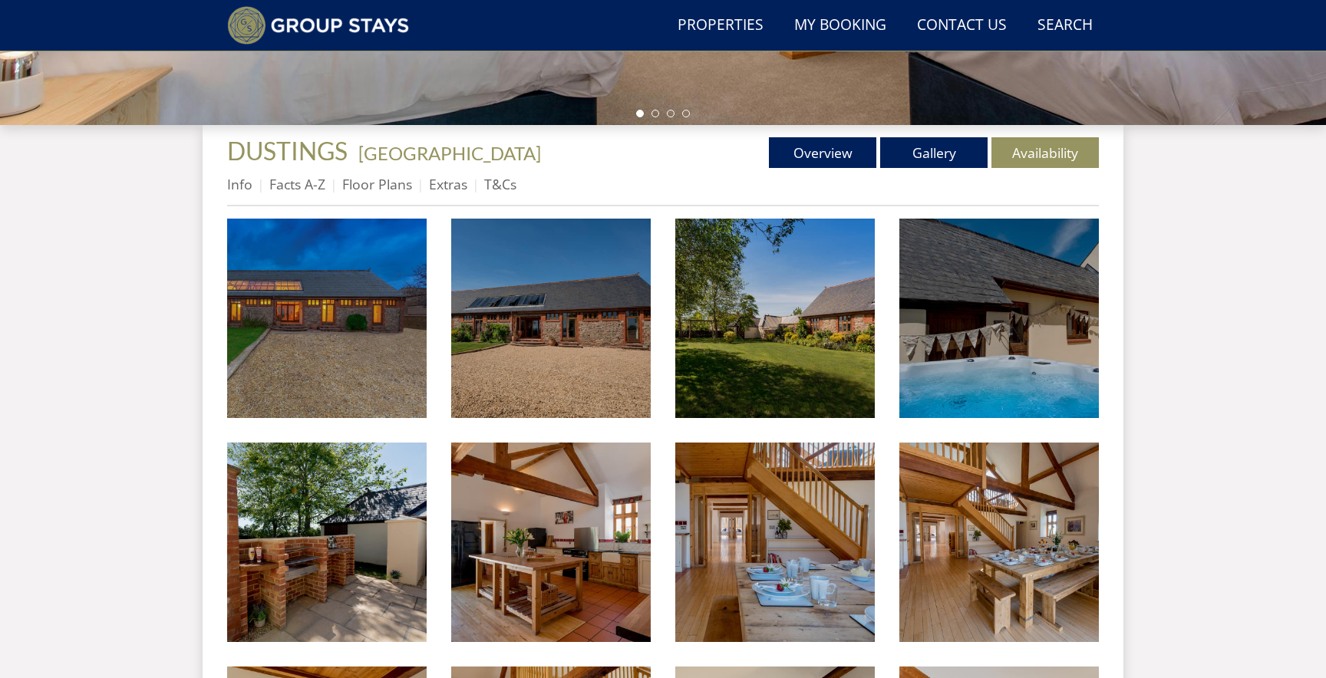  What do you see at coordinates (840, 25) in the screenshot?
I see `a: My Booking` at bounding box center [840, 25].